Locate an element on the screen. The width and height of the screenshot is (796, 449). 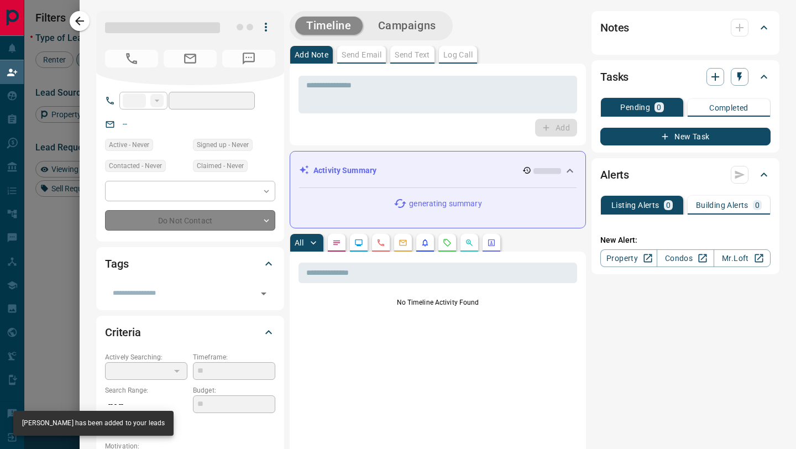
p: Actively Searching: is located at coordinates (146, 357).